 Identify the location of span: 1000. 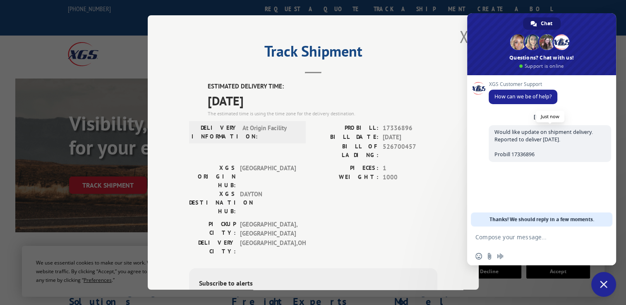
(410, 178).